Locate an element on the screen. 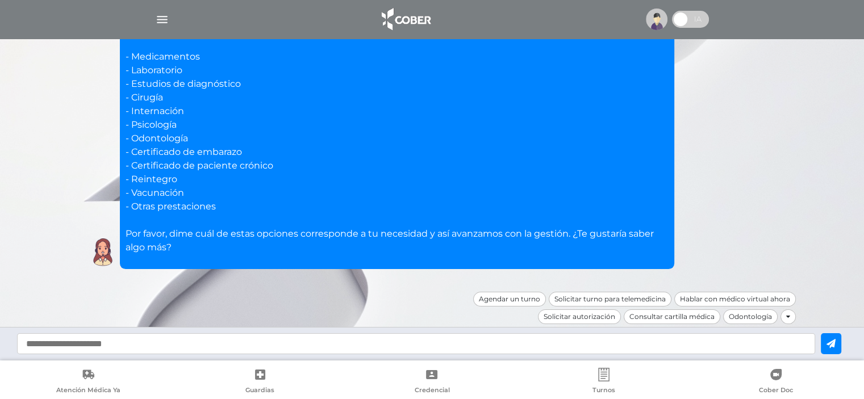 This screenshot has width=864, height=399. div: Agendar un turno is located at coordinates (510, 299).